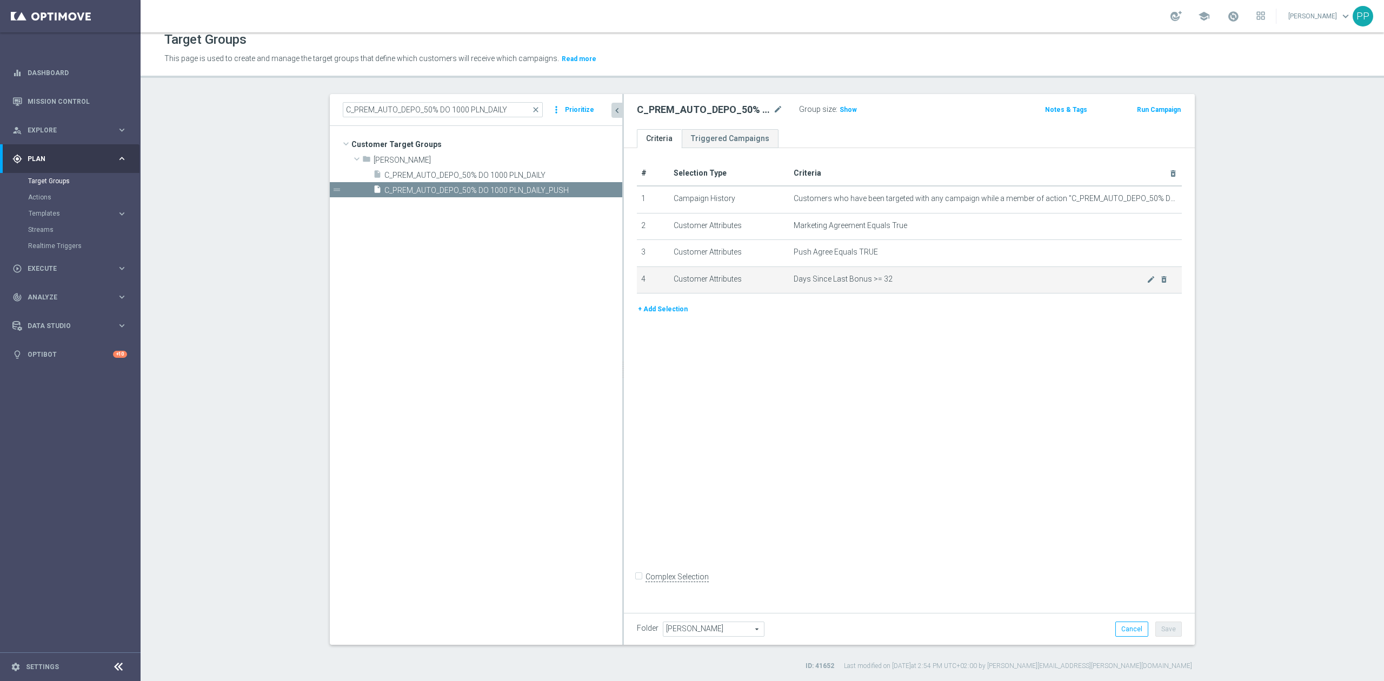 The height and width of the screenshot is (681, 1384). Describe the element at coordinates (70, 355) in the screenshot. I see `div: lightbulb Optibot +10` at that location.